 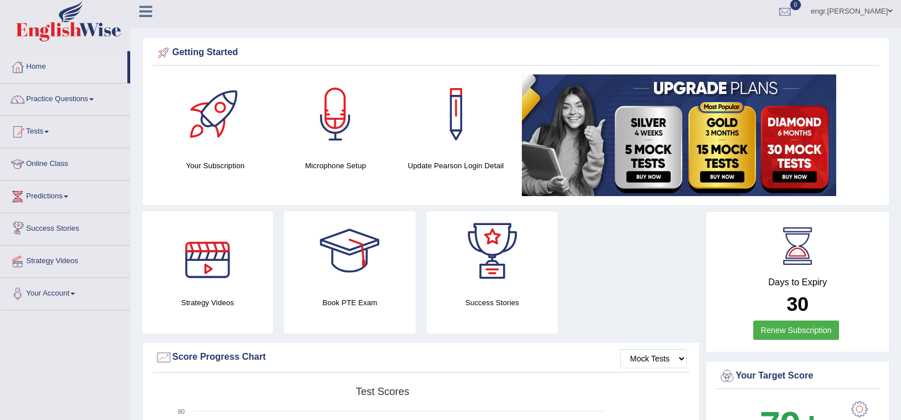 What do you see at coordinates (207, 302) in the screenshot?
I see `h4: Strategy Videos` at bounding box center [207, 302].